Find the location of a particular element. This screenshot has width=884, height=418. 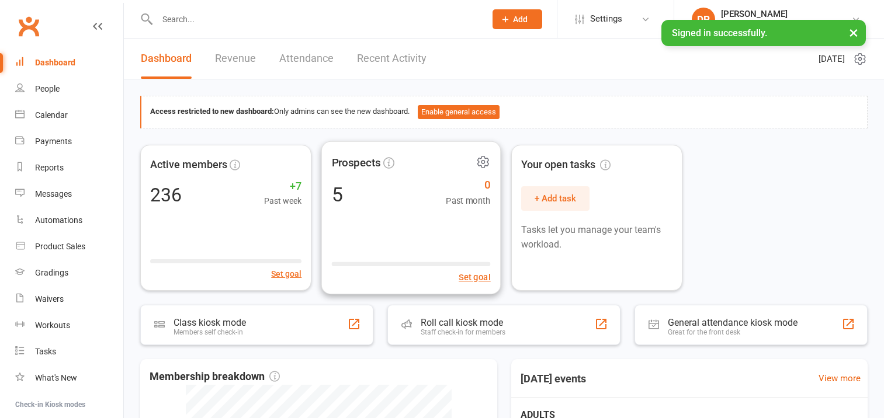

a: Calendar is located at coordinates (69, 115).